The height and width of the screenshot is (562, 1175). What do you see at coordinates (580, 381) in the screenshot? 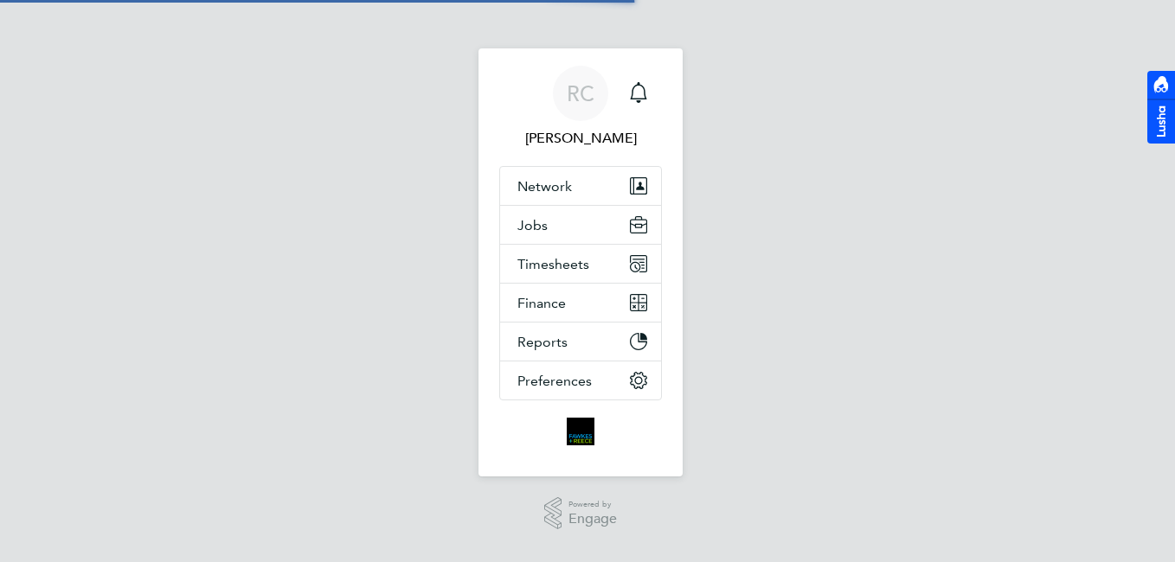
I see `button: Preferences` at bounding box center [580, 381].